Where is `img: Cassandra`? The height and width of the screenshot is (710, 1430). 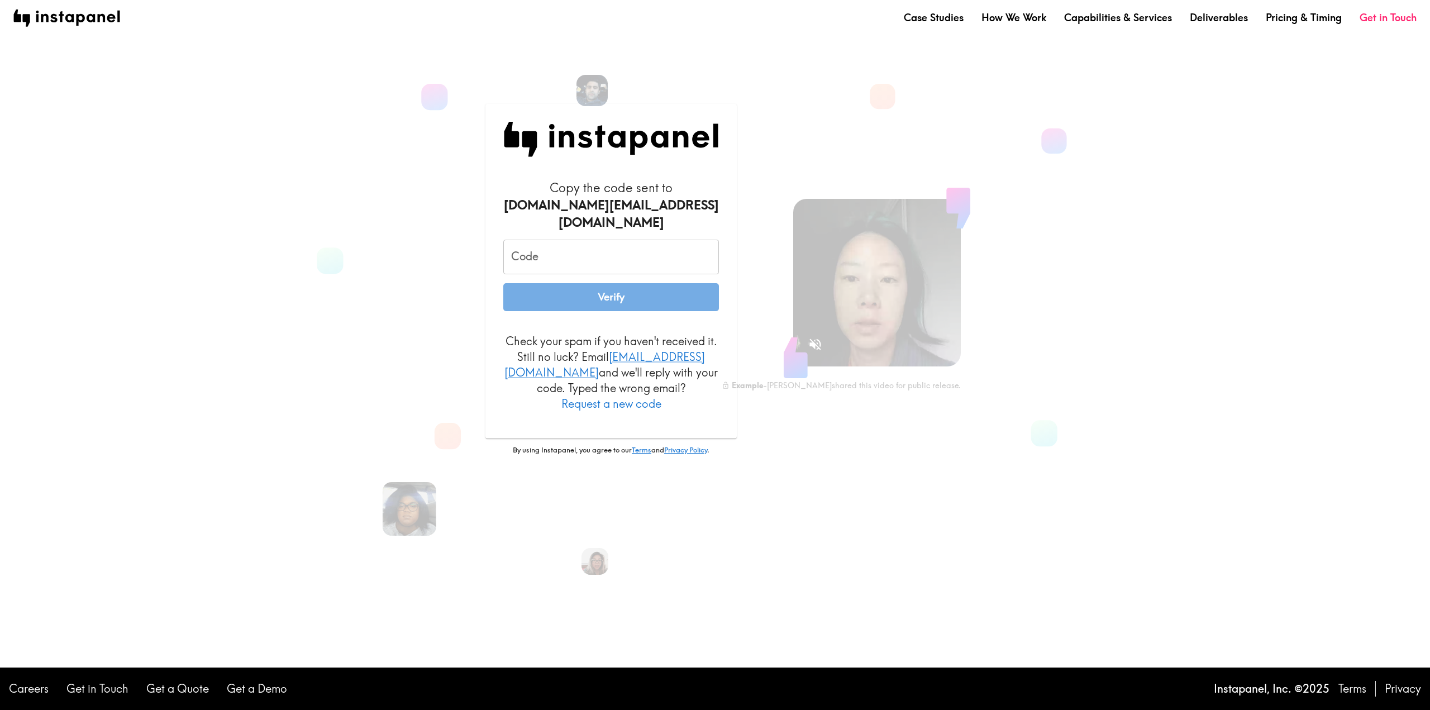
img: Cassandra is located at coordinates (409, 509).